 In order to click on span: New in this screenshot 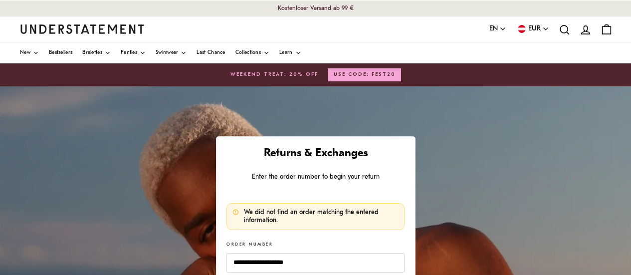, I will do `click(25, 53)`.